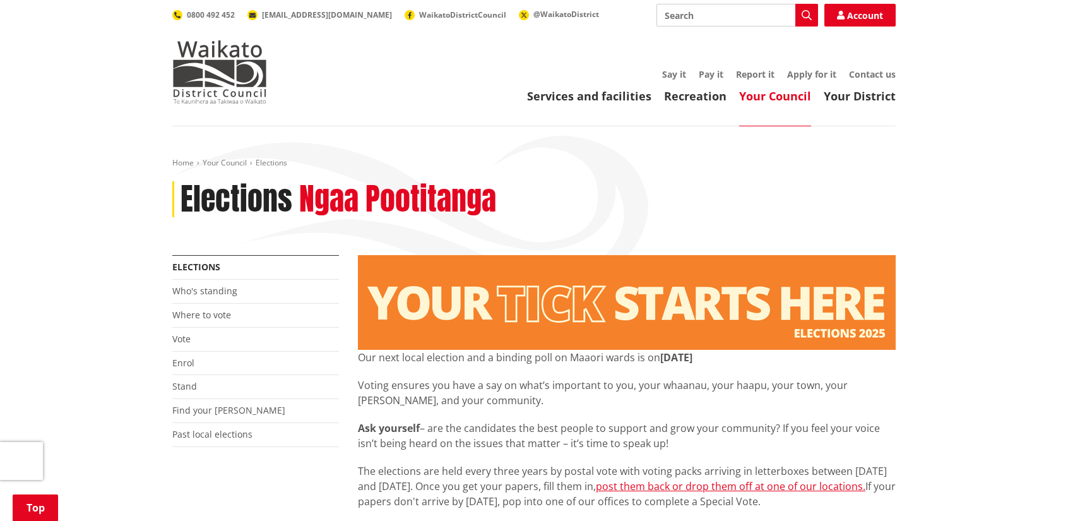  I want to click on a: Elections, so click(196, 266).